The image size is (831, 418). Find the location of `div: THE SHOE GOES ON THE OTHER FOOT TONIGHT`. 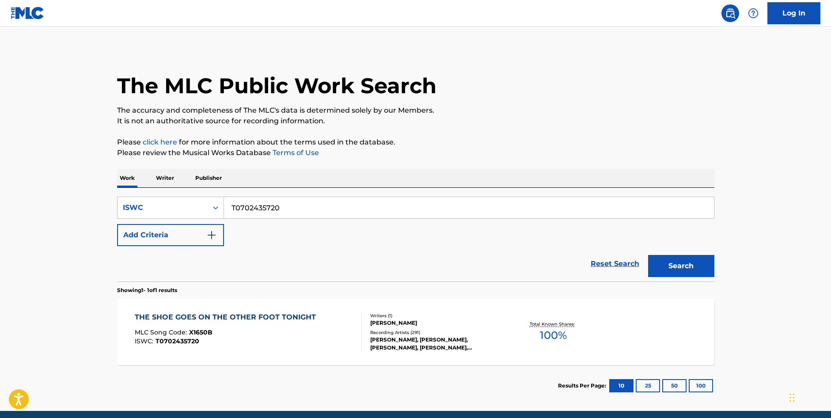

div: THE SHOE GOES ON THE OTHER FOOT TONIGHT is located at coordinates (228, 317).